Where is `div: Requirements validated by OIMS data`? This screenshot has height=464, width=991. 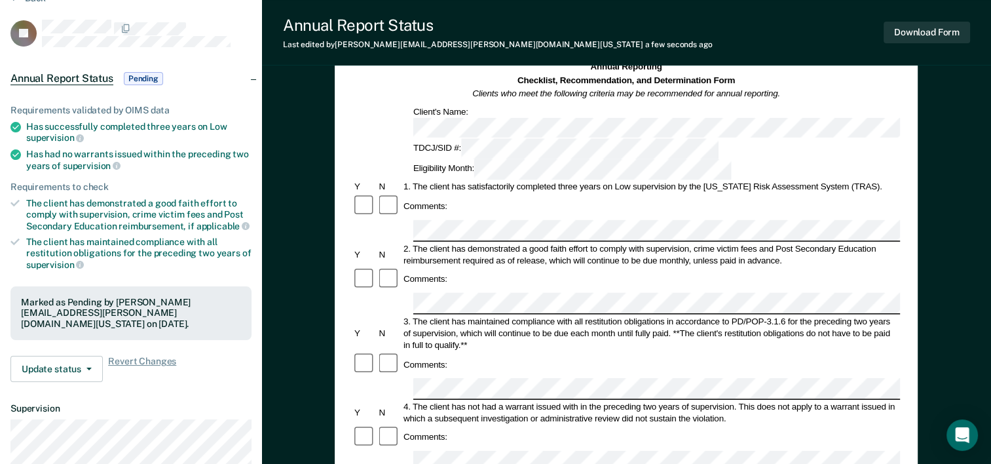 div: Requirements validated by OIMS data is located at coordinates (131, 110).